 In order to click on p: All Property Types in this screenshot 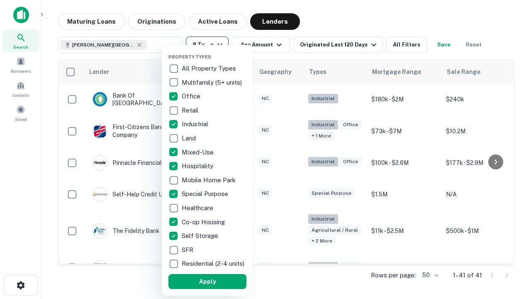, I will do `click(210, 69)`.